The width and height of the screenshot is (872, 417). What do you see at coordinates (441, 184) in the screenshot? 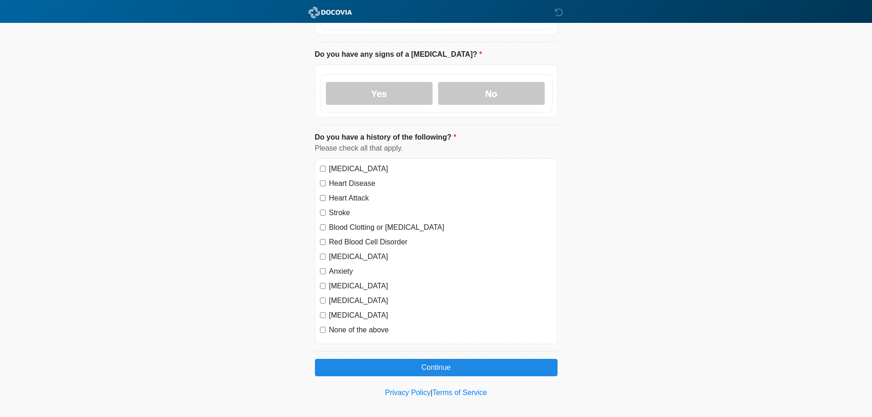
I see `label: Heart Disease` at bounding box center [441, 184].